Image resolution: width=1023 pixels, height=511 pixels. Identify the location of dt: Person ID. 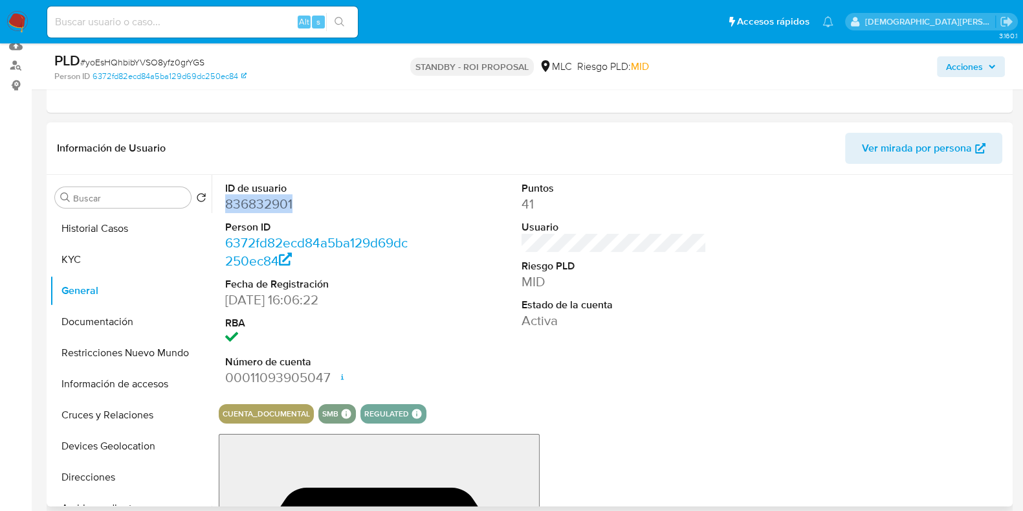
(318, 227).